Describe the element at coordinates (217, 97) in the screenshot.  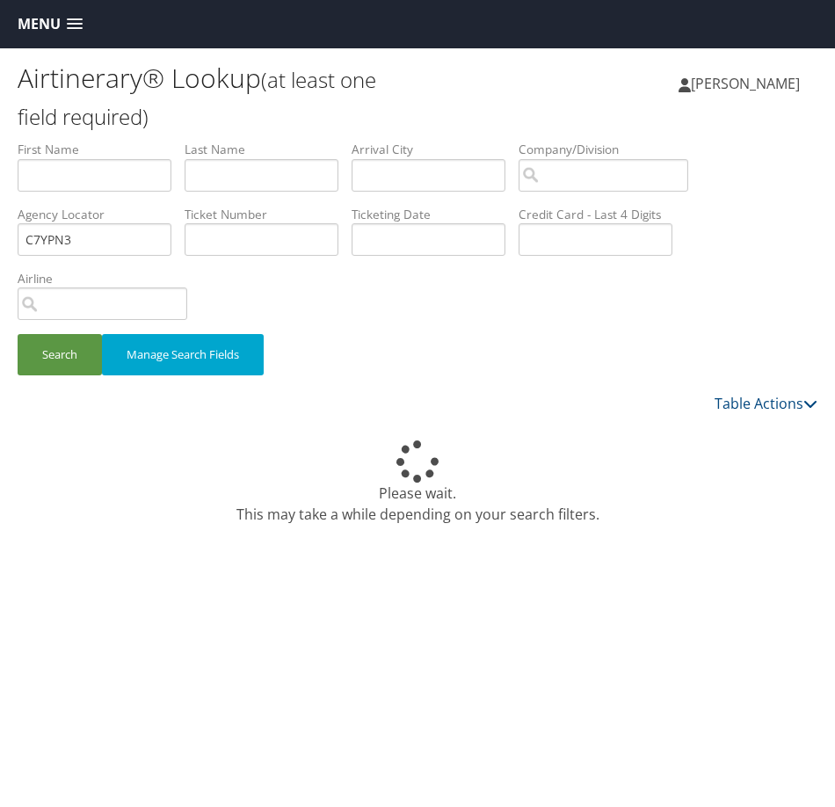
I see `h1: Airtinerary® Lookup` at that location.